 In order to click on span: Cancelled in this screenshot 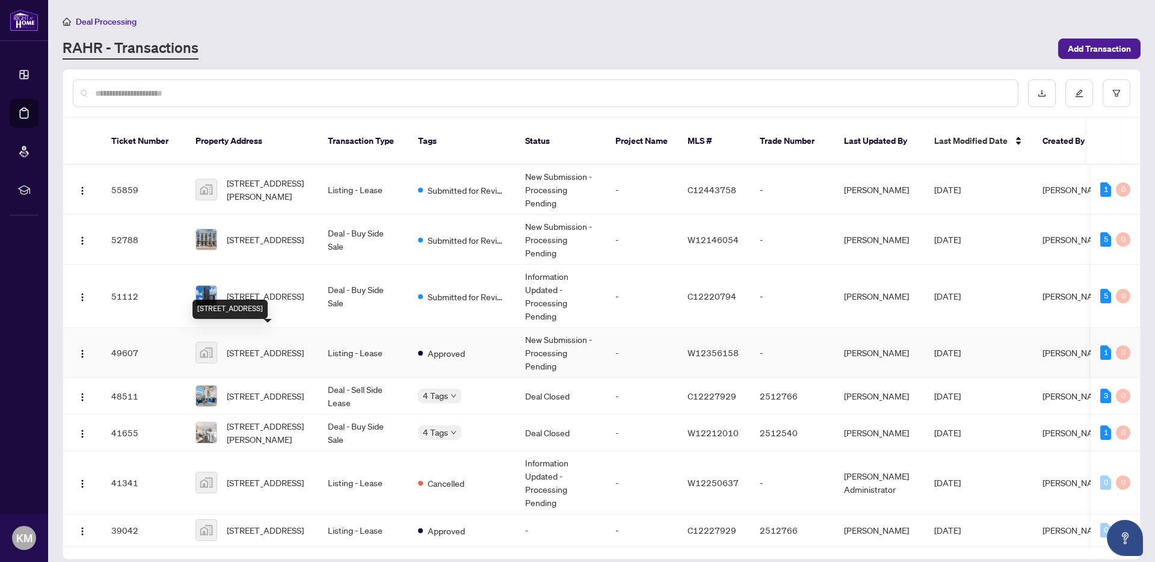, I will do `click(446, 483)`.